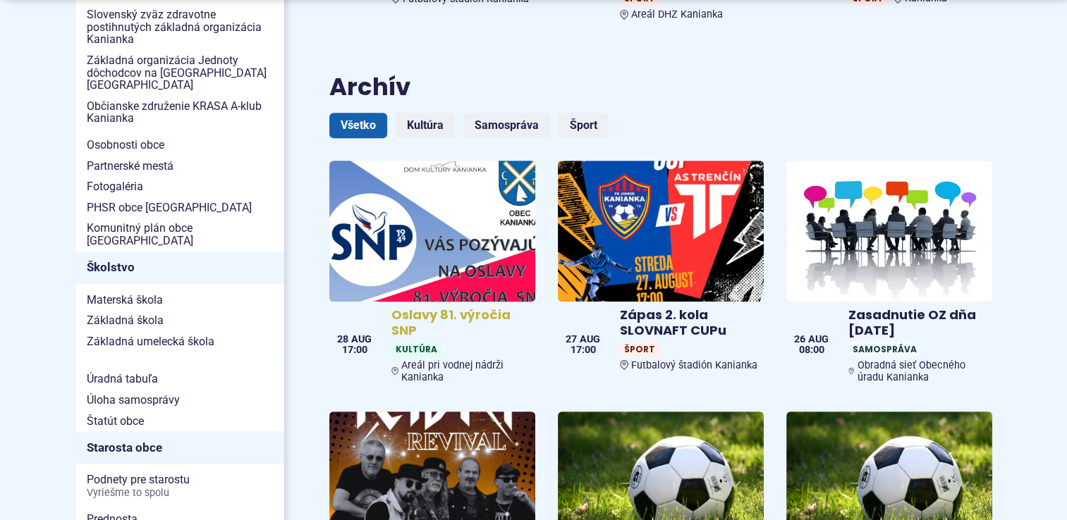 The image size is (1067, 520). I want to click on a: Oslavy 81. výročia SNP KultúraAreál pri vodnej nádrži Kanianka 28 aug 17:00, so click(432, 275).